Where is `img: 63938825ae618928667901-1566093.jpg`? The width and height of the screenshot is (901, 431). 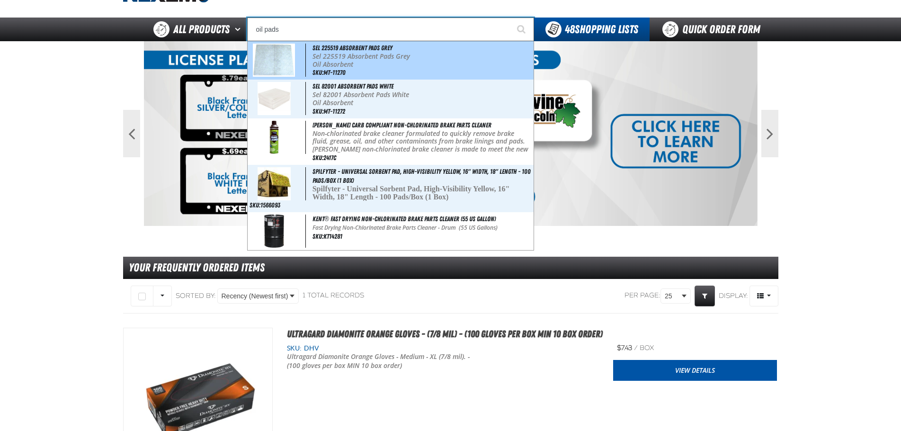 img: 63938825ae618928667901-1566093.jpg is located at coordinates (274, 184).